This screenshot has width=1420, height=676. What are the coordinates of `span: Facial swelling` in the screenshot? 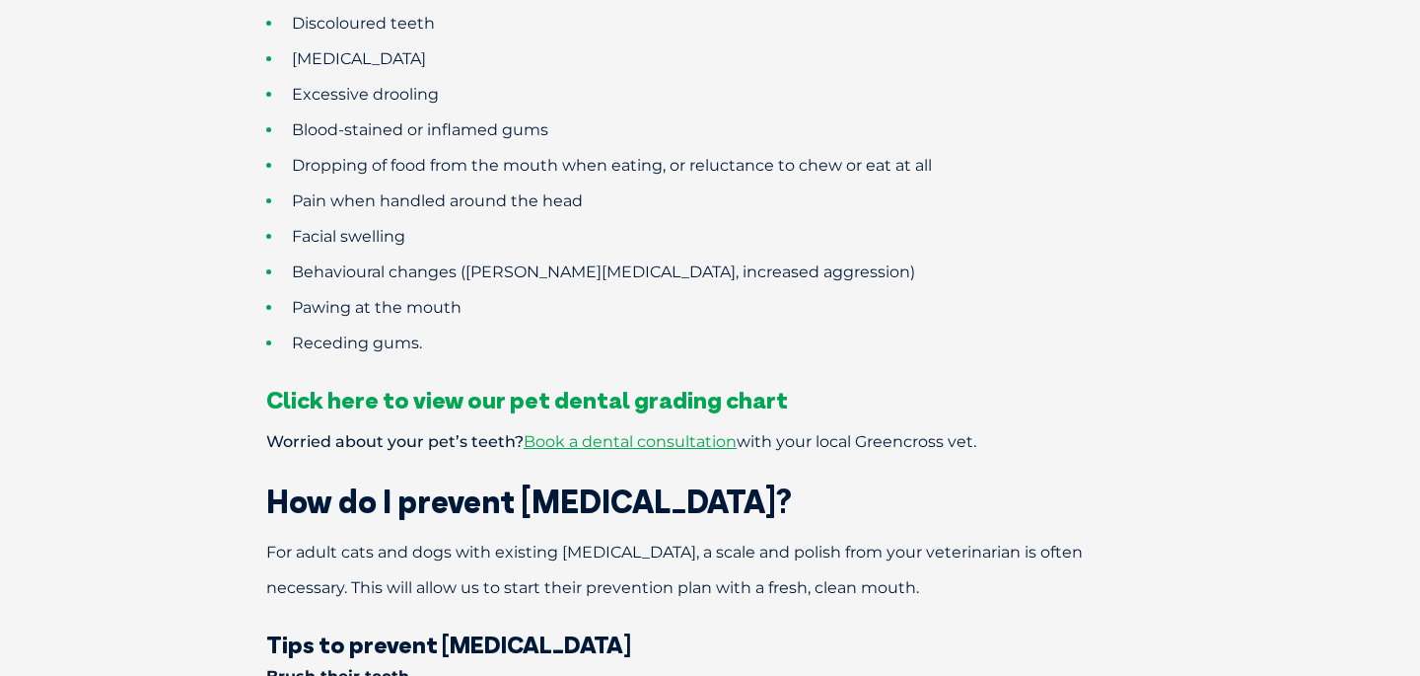 It's located at (348, 236).